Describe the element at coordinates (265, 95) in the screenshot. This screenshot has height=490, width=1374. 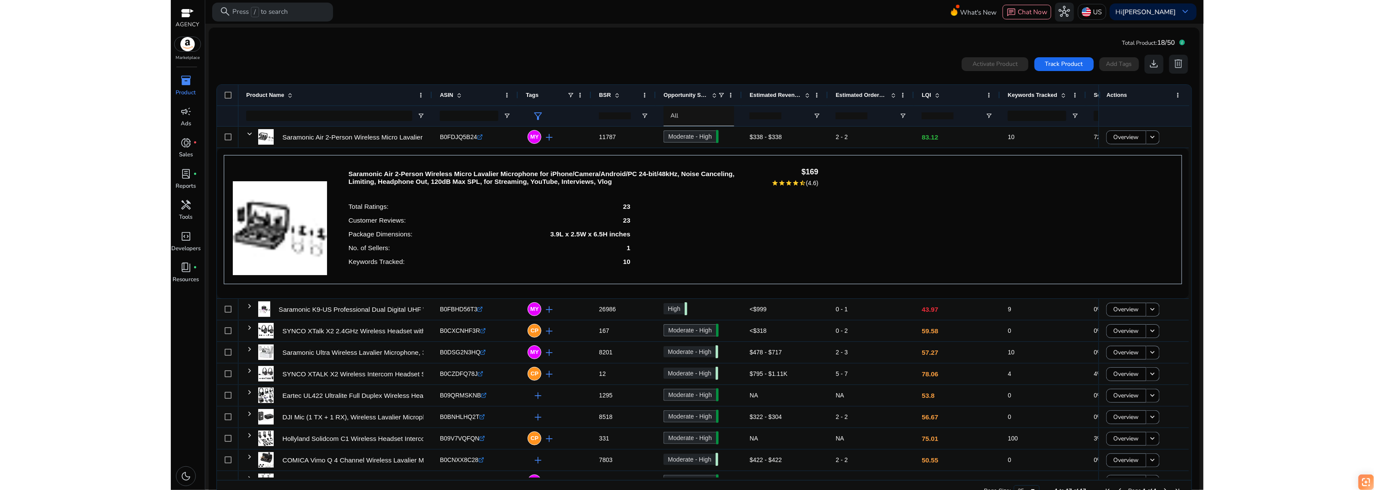
I see `span: Product Name` at that location.